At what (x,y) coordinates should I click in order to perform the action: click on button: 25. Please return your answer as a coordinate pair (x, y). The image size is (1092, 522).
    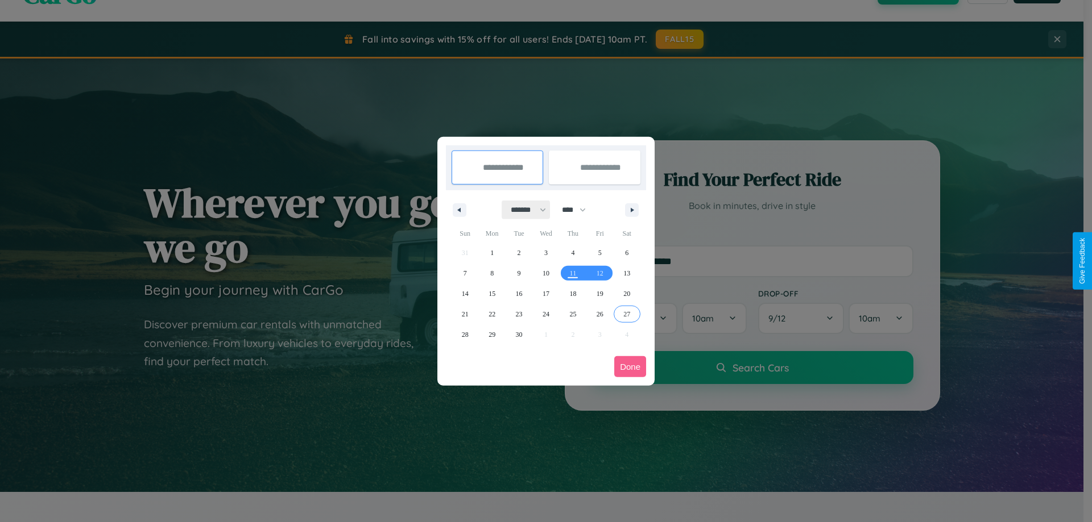
    Looking at the image, I should click on (572, 314).